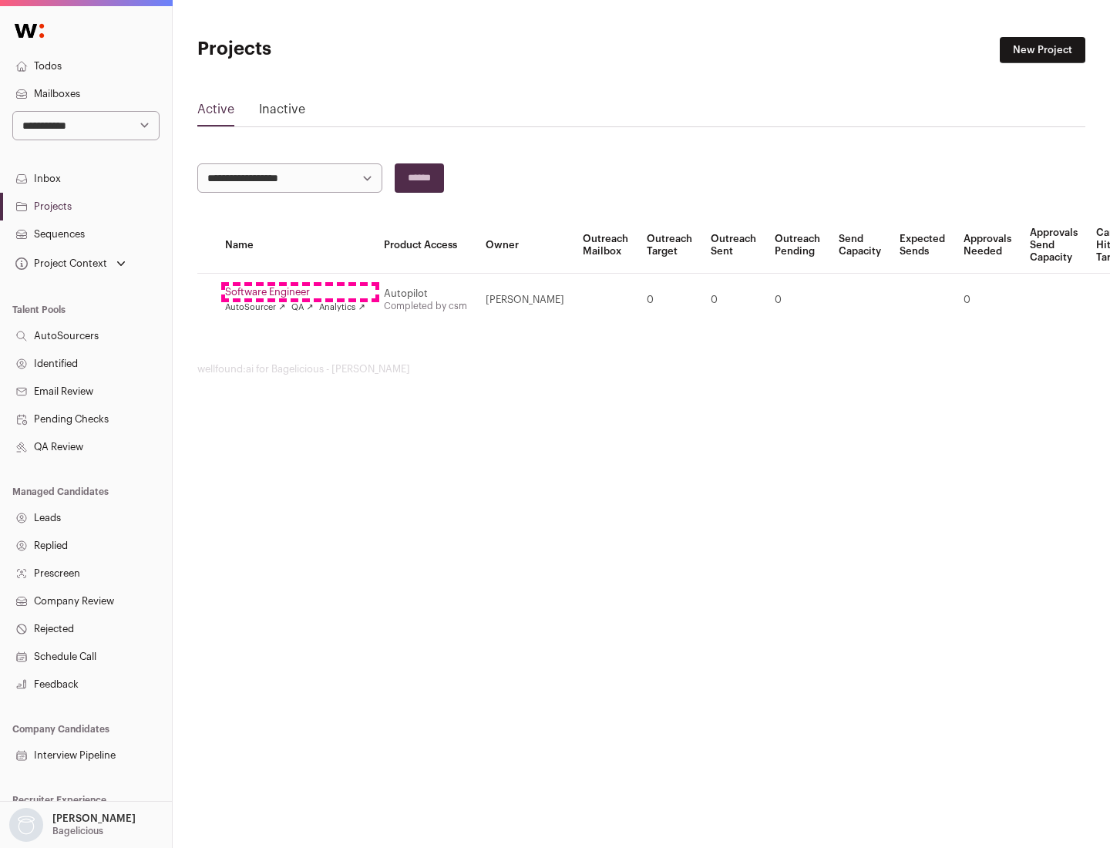 The image size is (1110, 848). I want to click on div: Project Context, so click(59, 264).